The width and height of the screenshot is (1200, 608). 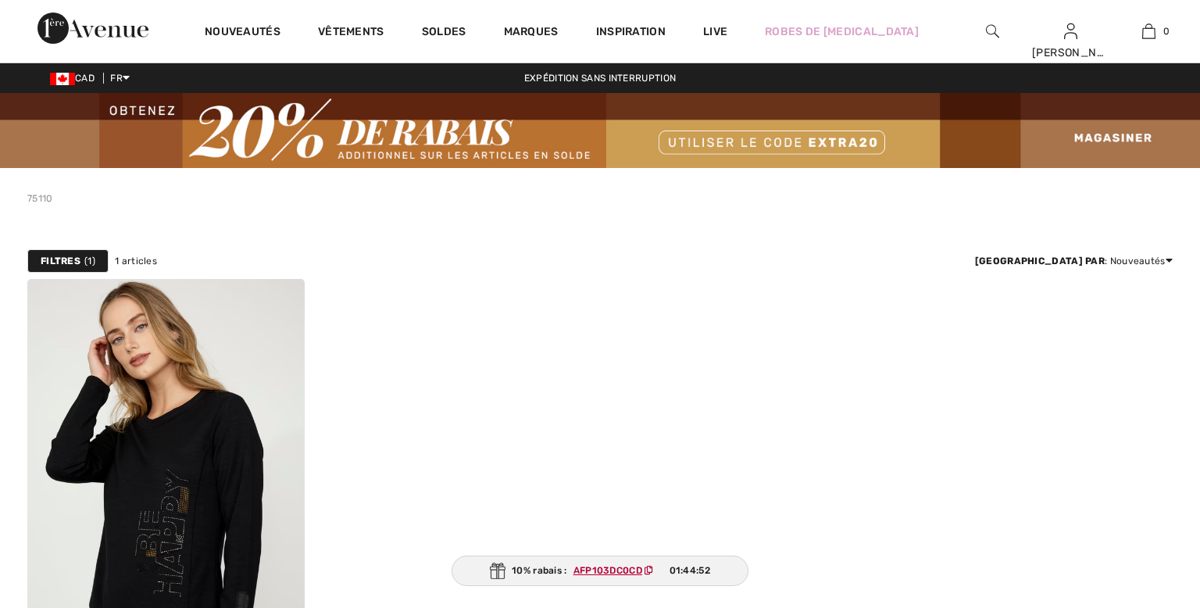 What do you see at coordinates (1149, 31) in the screenshot?
I see `img: Mon panier` at bounding box center [1149, 31].